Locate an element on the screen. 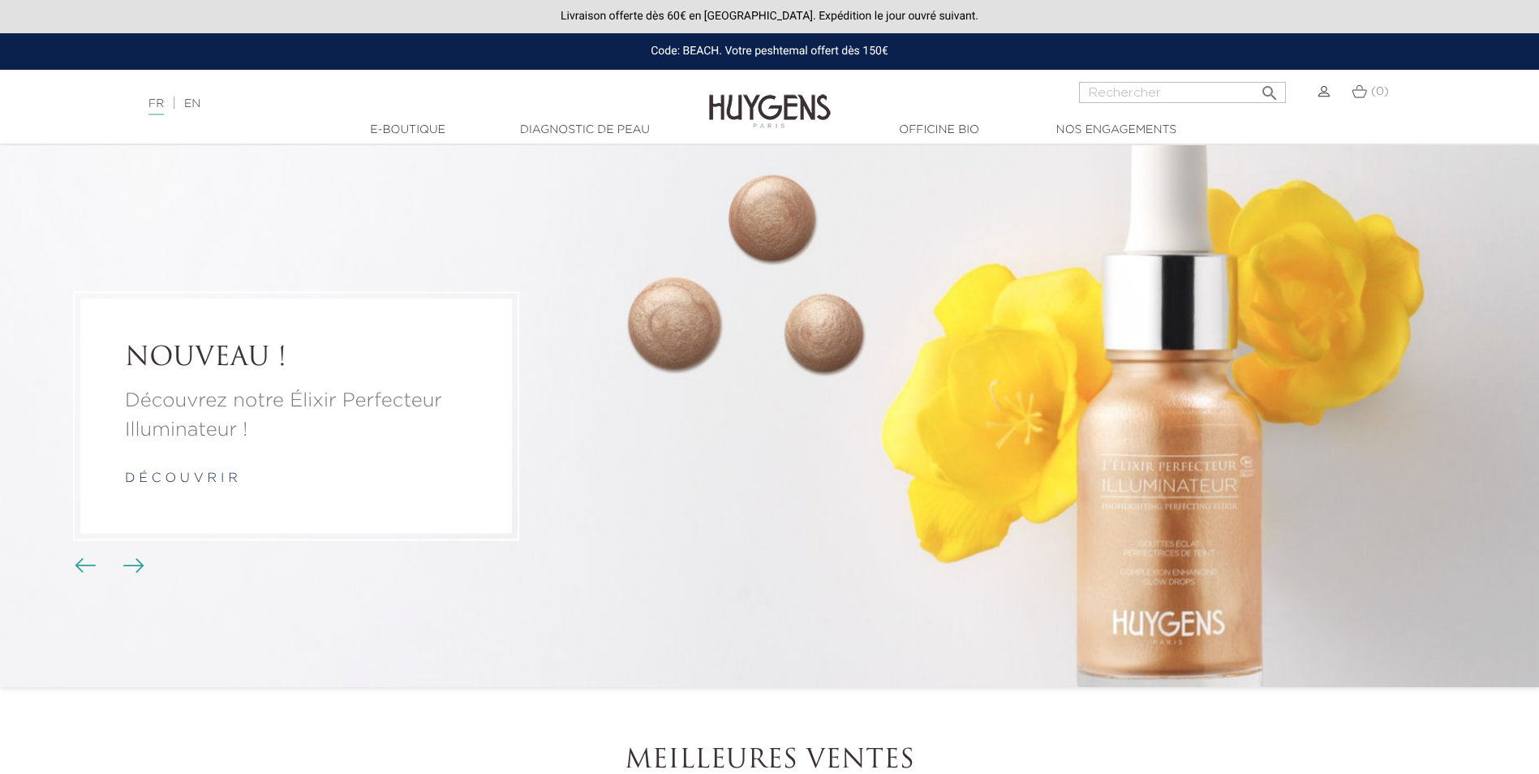 This screenshot has width=1539, height=774. a: E-Boutique is located at coordinates (408, 130).